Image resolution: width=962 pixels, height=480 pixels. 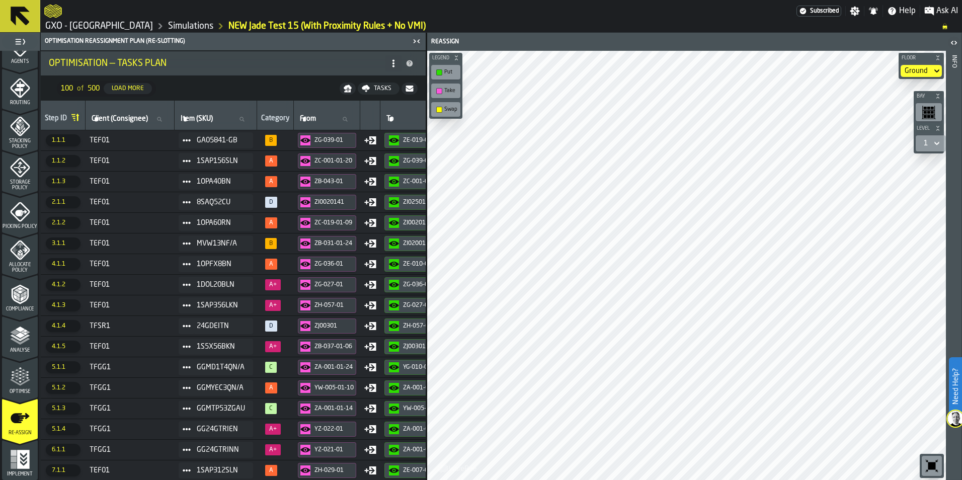 I want to click on div: ZG-027-01, so click(x=334, y=285).